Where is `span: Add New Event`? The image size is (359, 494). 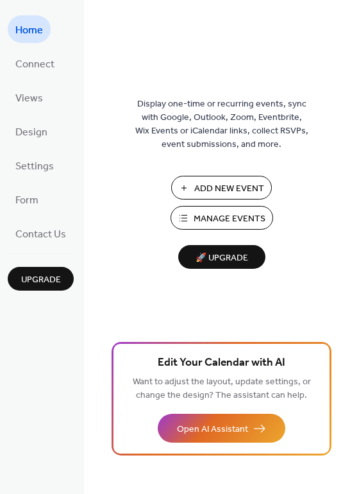
span: Add New Event is located at coordinates (229, 188).